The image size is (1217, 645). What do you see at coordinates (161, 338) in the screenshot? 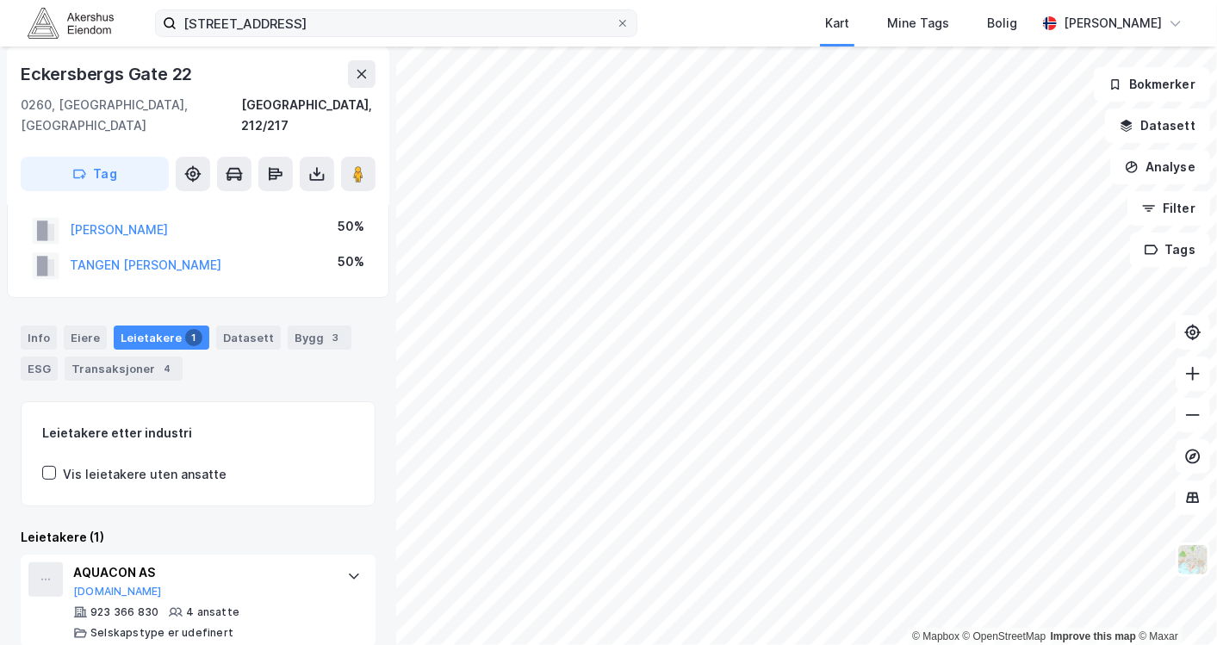
I see `div: Leietakere` at bounding box center [161, 338].